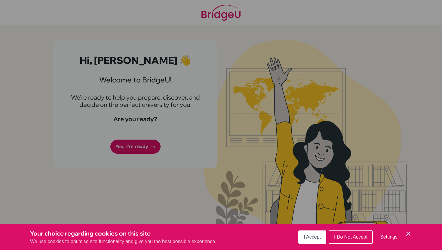  Describe the element at coordinates (123, 233) in the screenshot. I see `h3: Your choice regarding cookies on this site` at that location.